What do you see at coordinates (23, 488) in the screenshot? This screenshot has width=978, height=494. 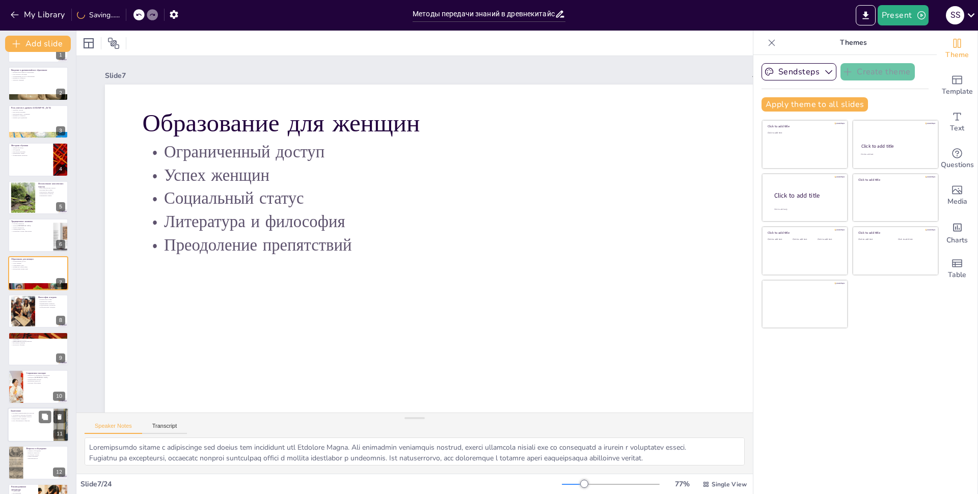 I see `p: Рекомендованная литература` at bounding box center [23, 488].